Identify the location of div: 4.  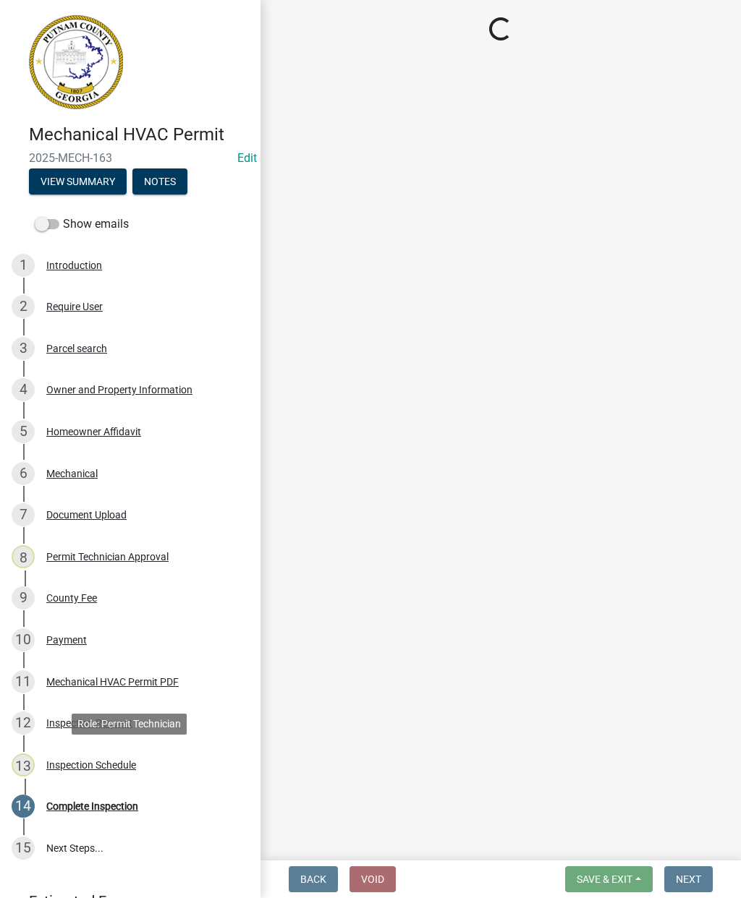
(23, 390).